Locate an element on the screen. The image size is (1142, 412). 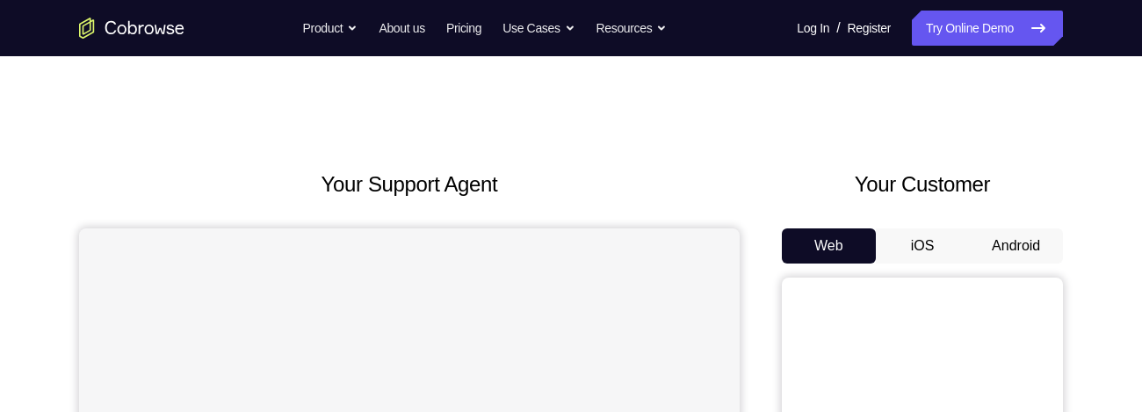
button: Web is located at coordinates (829, 246).